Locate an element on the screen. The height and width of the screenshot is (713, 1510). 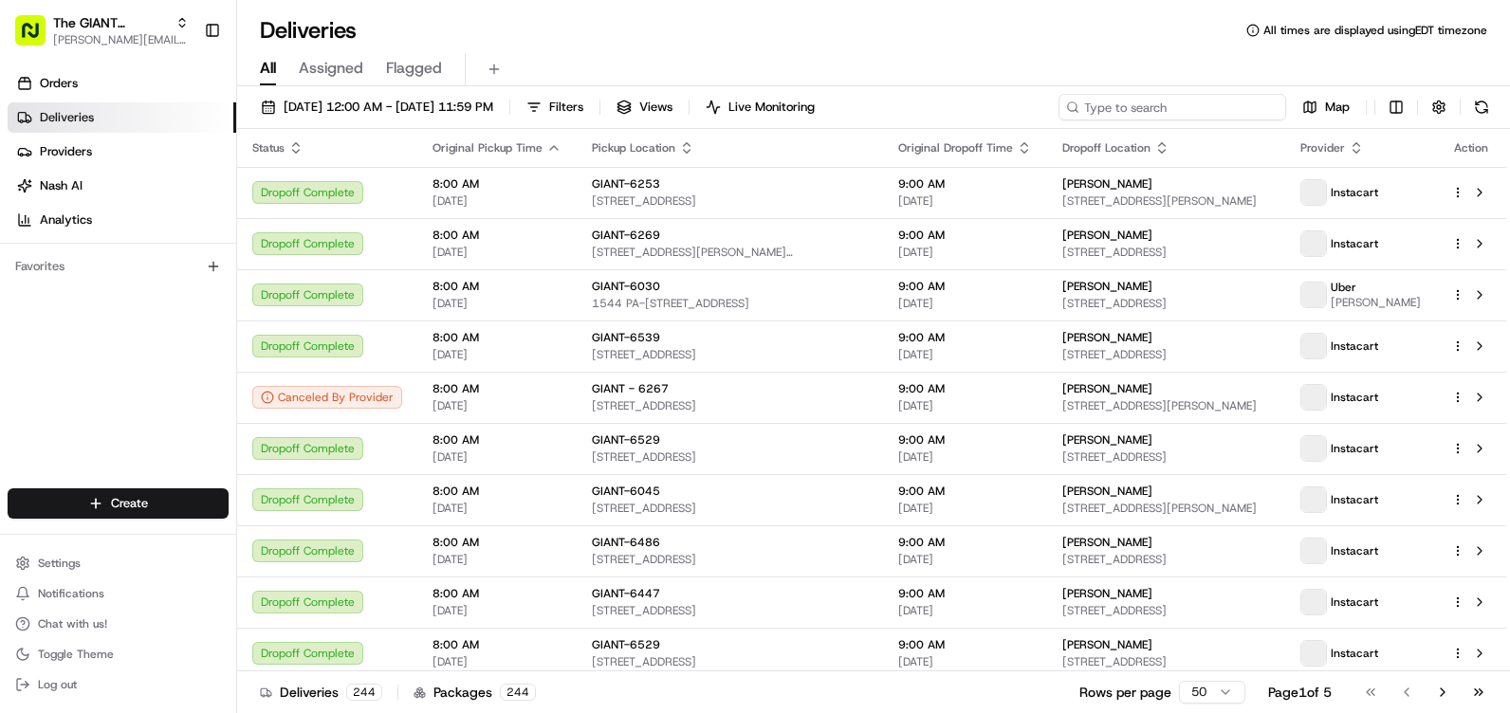
div: Packages is located at coordinates (474, 693).